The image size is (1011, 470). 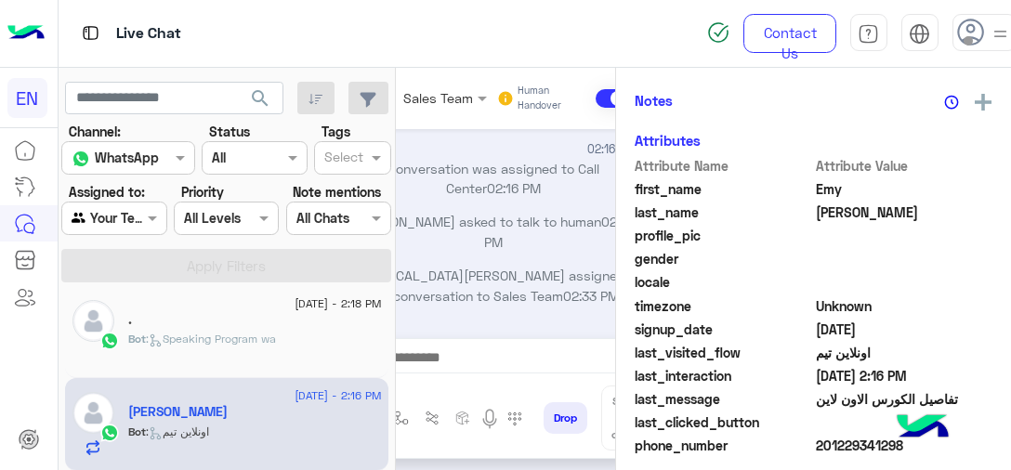 What do you see at coordinates (723, 306) in the screenshot?
I see `span: timezone` at bounding box center [723, 306].